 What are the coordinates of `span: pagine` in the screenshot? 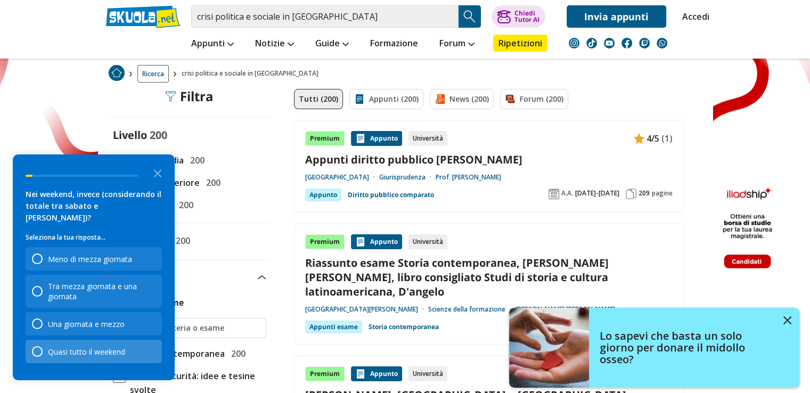 It's located at (662, 193).